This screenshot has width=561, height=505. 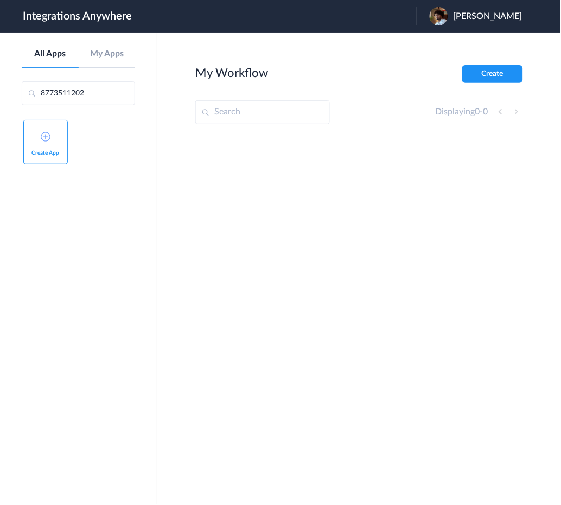 What do you see at coordinates (493, 74) in the screenshot?
I see `button: Create` at bounding box center [493, 74].